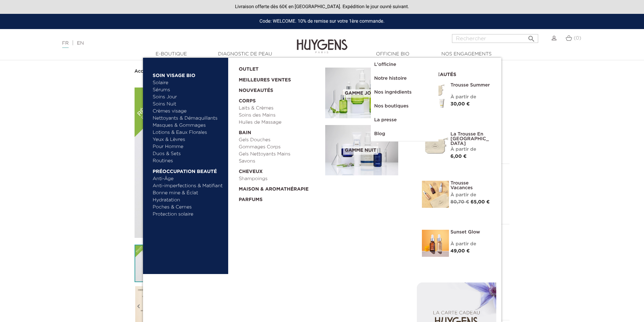 The width and height of the screenshot is (644, 322). I want to click on a: Accueil, so click(144, 71).